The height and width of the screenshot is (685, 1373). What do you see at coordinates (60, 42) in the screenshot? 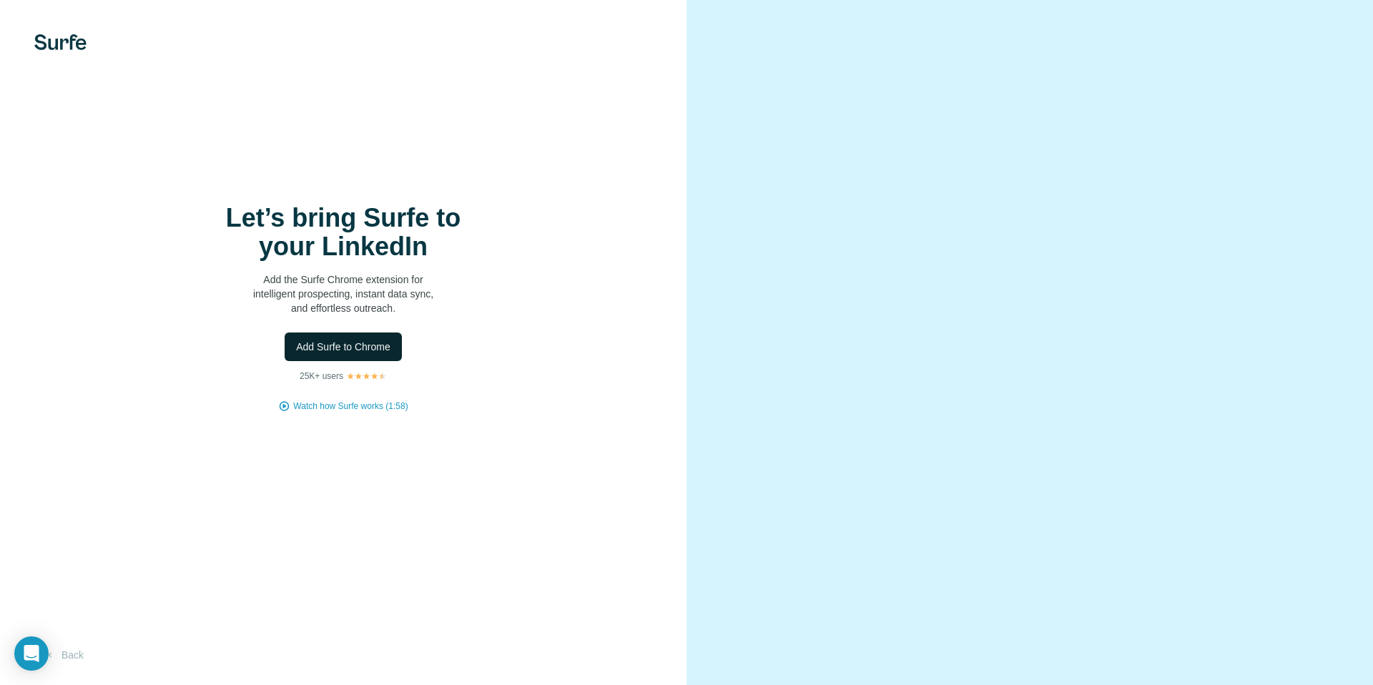
I see `img: Surfe's logo` at bounding box center [60, 42].